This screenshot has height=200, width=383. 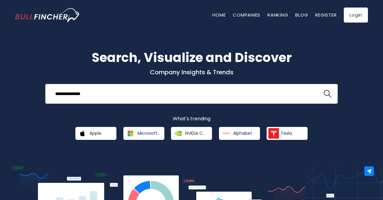 What do you see at coordinates (191, 58) in the screenshot?
I see `h1: Search, Visualize and Discover` at bounding box center [191, 58].